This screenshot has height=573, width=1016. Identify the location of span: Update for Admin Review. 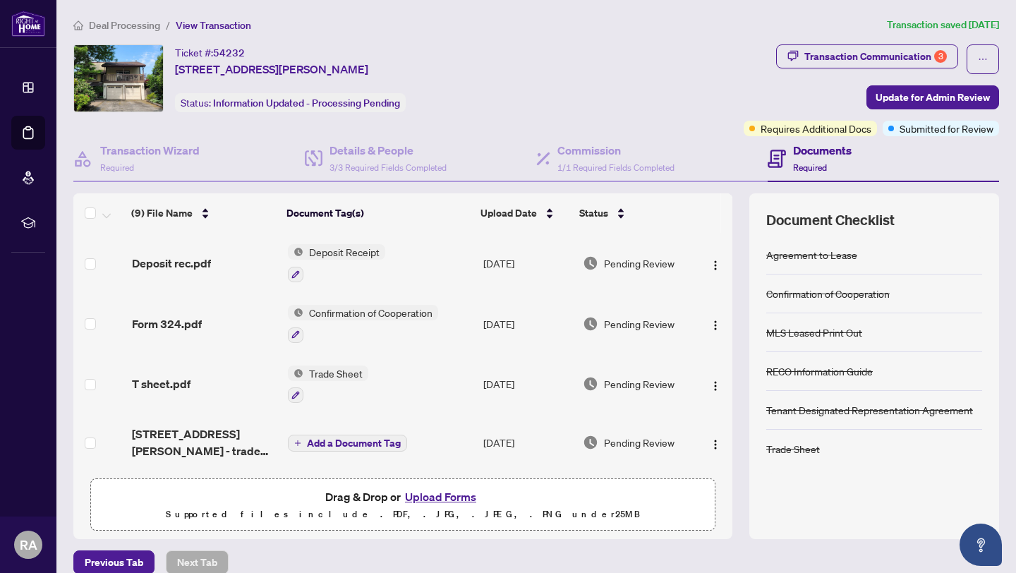
(933, 97).